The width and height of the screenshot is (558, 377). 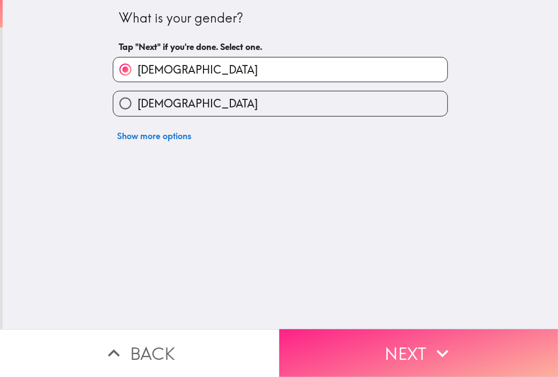 I want to click on h6: Tap "Next" if you're done. Select one., so click(x=280, y=47).